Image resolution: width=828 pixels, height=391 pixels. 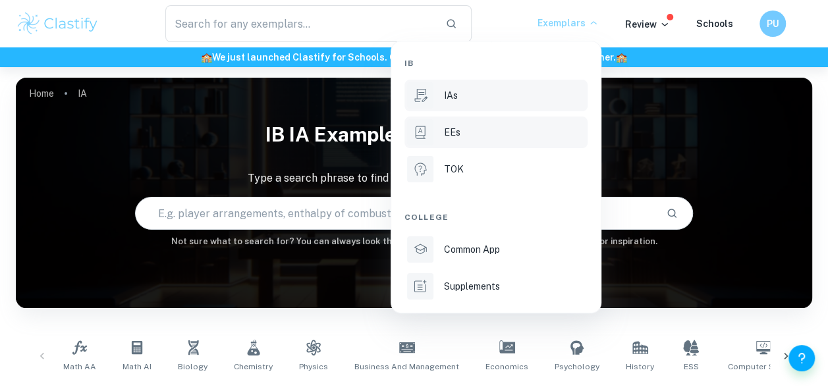 I want to click on a: IAs, so click(x=496, y=96).